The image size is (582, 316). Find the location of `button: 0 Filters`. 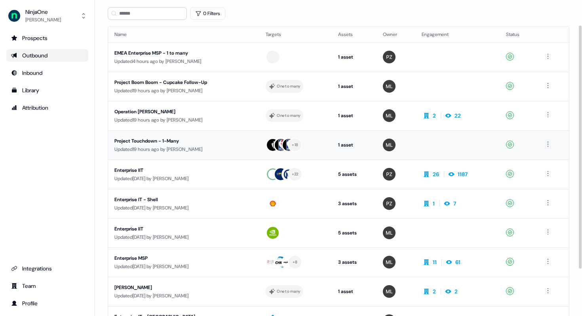

button: 0 Filters is located at coordinates (207, 13).